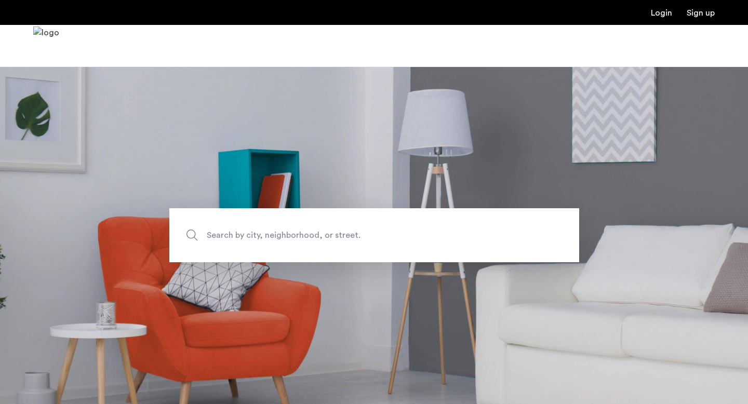 This screenshot has width=748, height=404. What do you see at coordinates (350, 235) in the screenshot?
I see `span: Search by city, neighborhood, or street.` at bounding box center [350, 235].